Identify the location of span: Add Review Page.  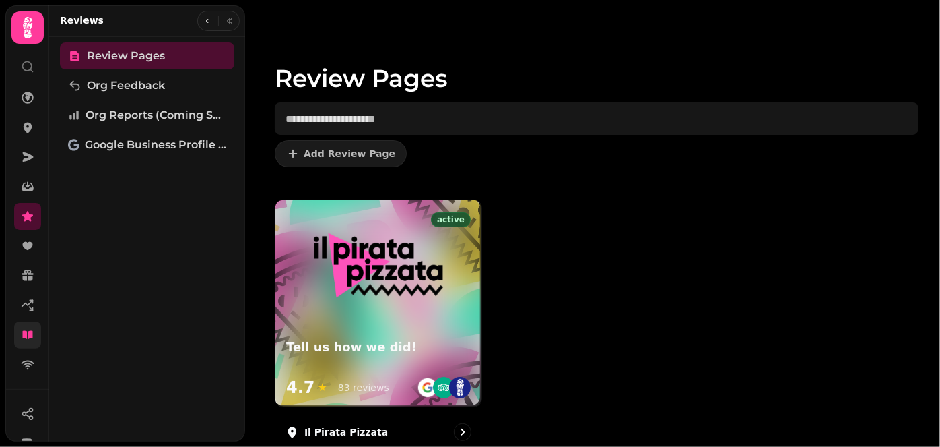
(350, 154).